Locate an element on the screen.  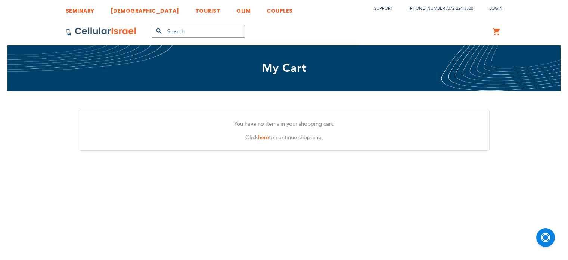
p: Click to continue shopping. is located at coordinates (284, 137).